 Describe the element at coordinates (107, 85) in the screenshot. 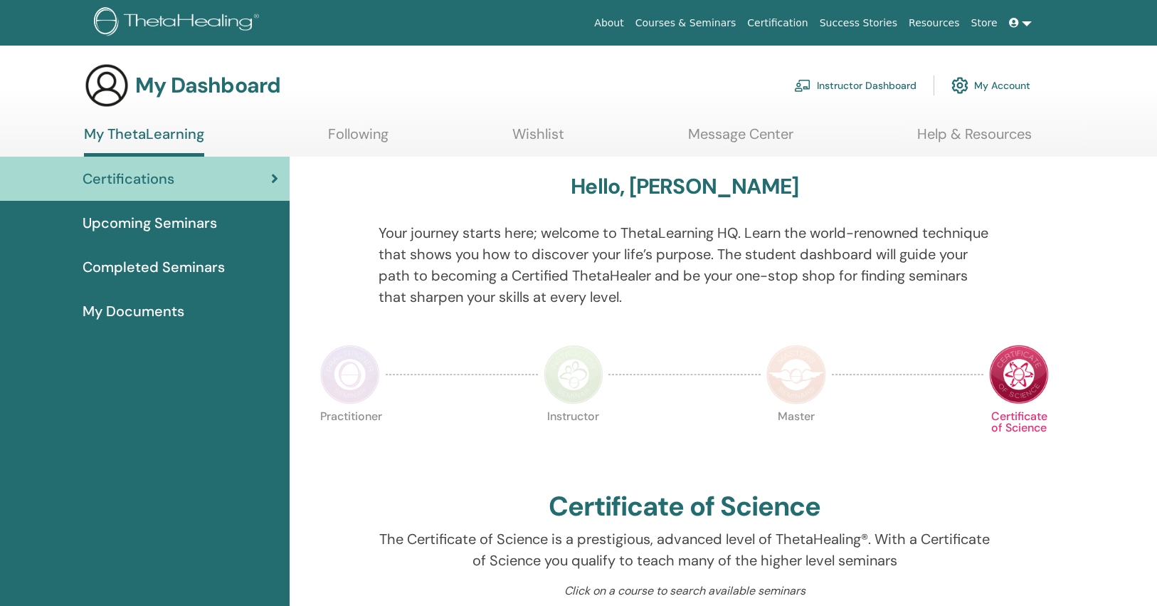

I see `img: generic-user-icon.jpg` at that location.